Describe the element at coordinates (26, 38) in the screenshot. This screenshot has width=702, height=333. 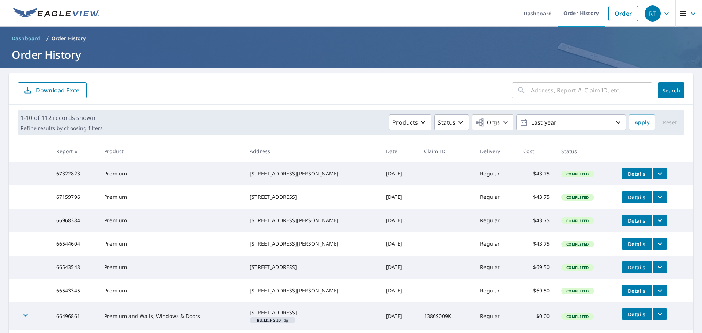
I see `span: Dashboard` at that location.